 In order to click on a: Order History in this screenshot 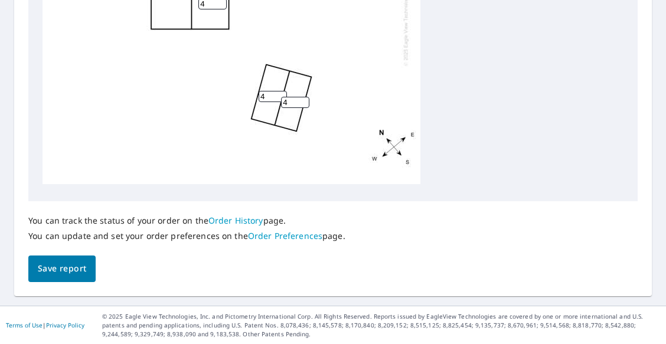, I will do `click(236, 220)`.